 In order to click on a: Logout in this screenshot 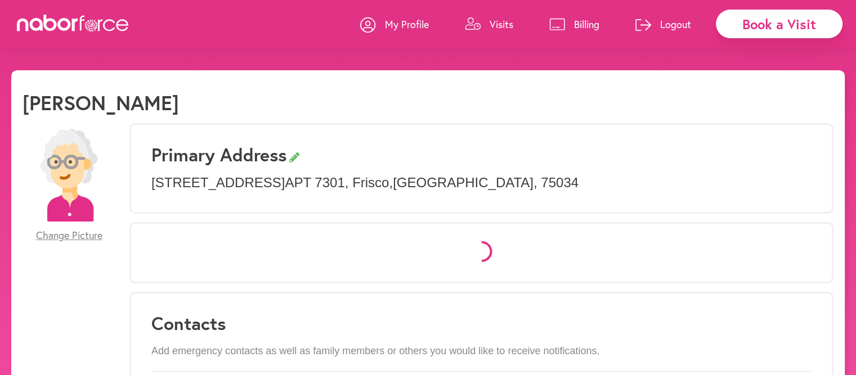, I will do `click(663, 24)`.